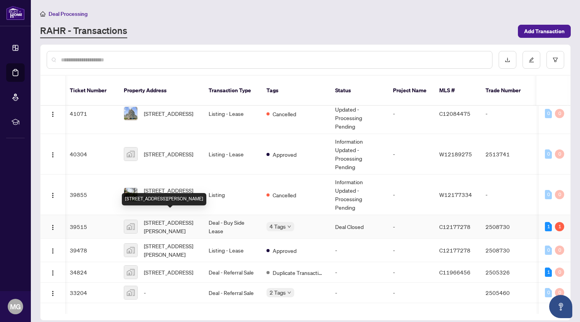  I want to click on span: C12084475, so click(455, 113).